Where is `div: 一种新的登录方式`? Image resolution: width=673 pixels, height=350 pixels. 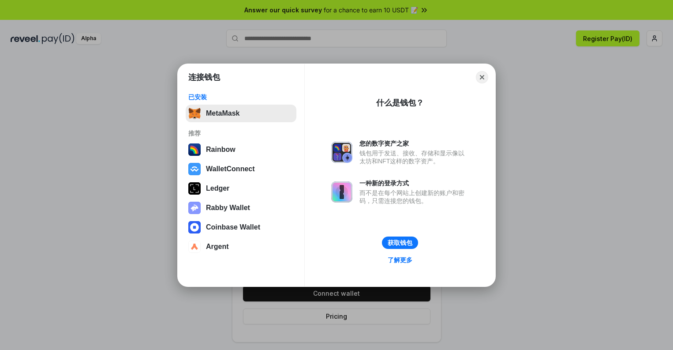
div: 一种新的登录方式 is located at coordinates (414, 183).